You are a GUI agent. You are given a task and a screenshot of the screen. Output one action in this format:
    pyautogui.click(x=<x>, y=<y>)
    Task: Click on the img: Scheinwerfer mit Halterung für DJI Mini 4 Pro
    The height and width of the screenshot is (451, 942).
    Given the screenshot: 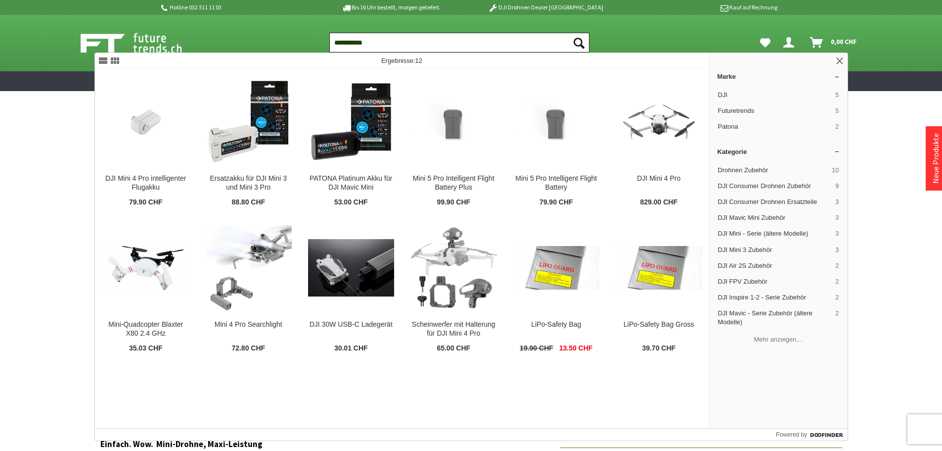 What is the action you would take?
    pyautogui.click(x=454, y=268)
    